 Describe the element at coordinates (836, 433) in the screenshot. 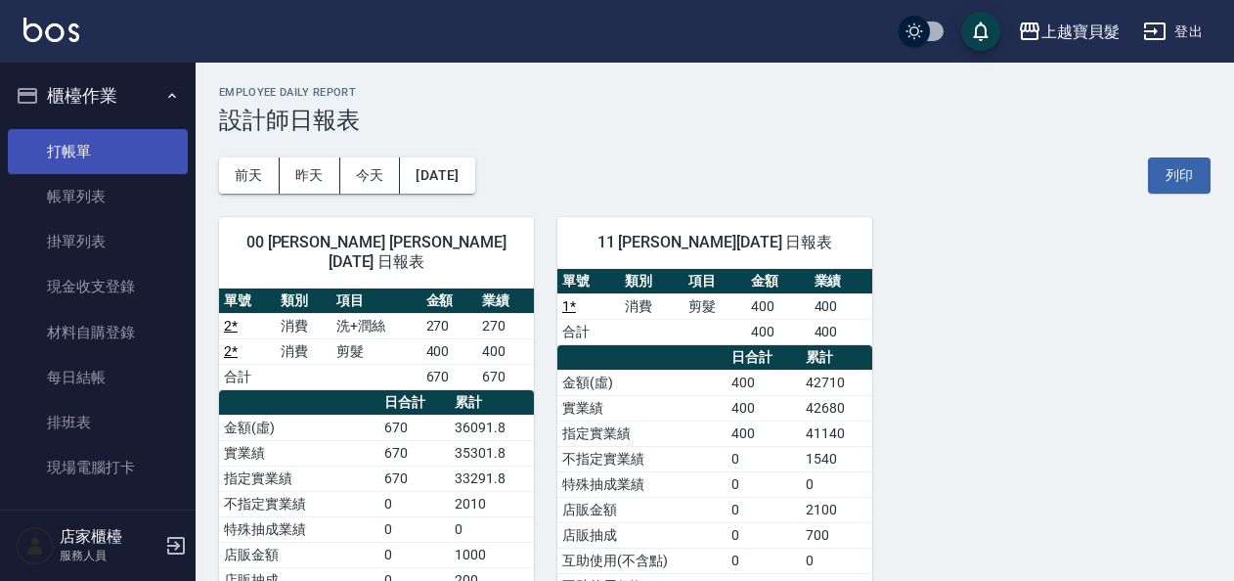

I see `td: 41140` at that location.